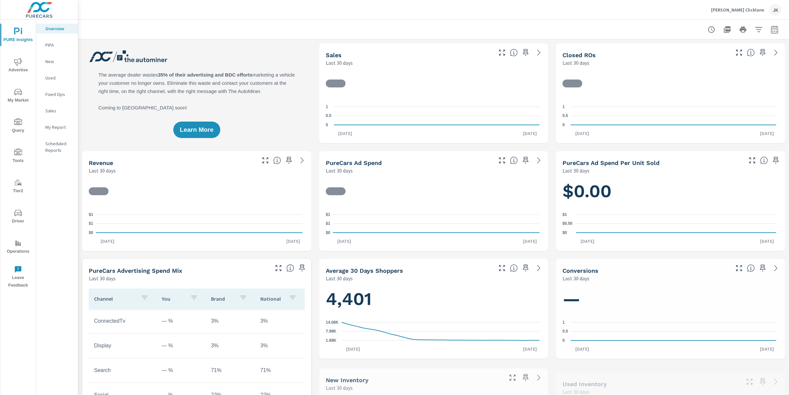 Image resolution: width=789 pixels, height=395 pixels. Describe the element at coordinates (91, 233) in the screenshot. I see `text: $0` at that location.